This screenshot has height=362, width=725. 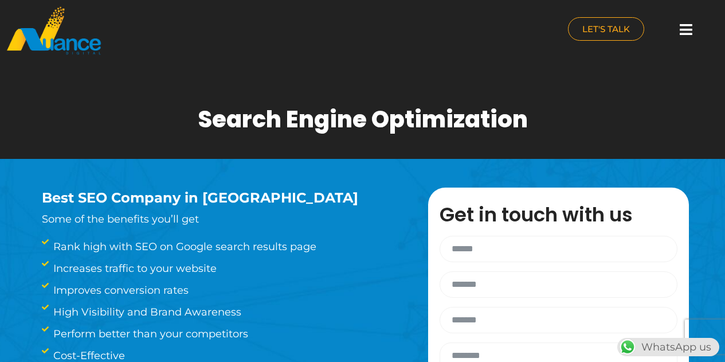 I want to click on a: nuance-qatar_logo, so click(x=181, y=30).